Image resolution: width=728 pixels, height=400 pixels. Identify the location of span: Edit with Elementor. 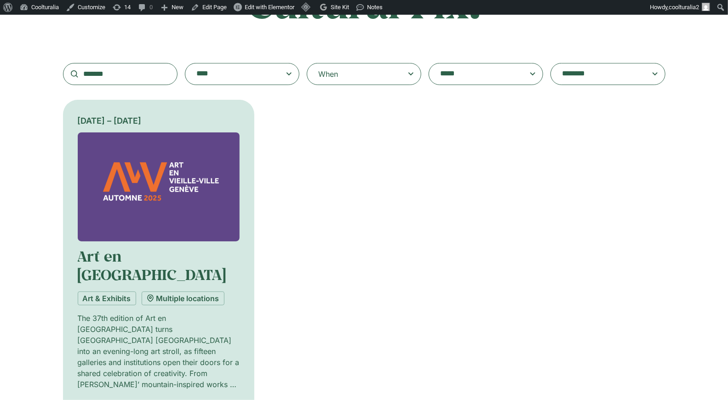
(270, 7).